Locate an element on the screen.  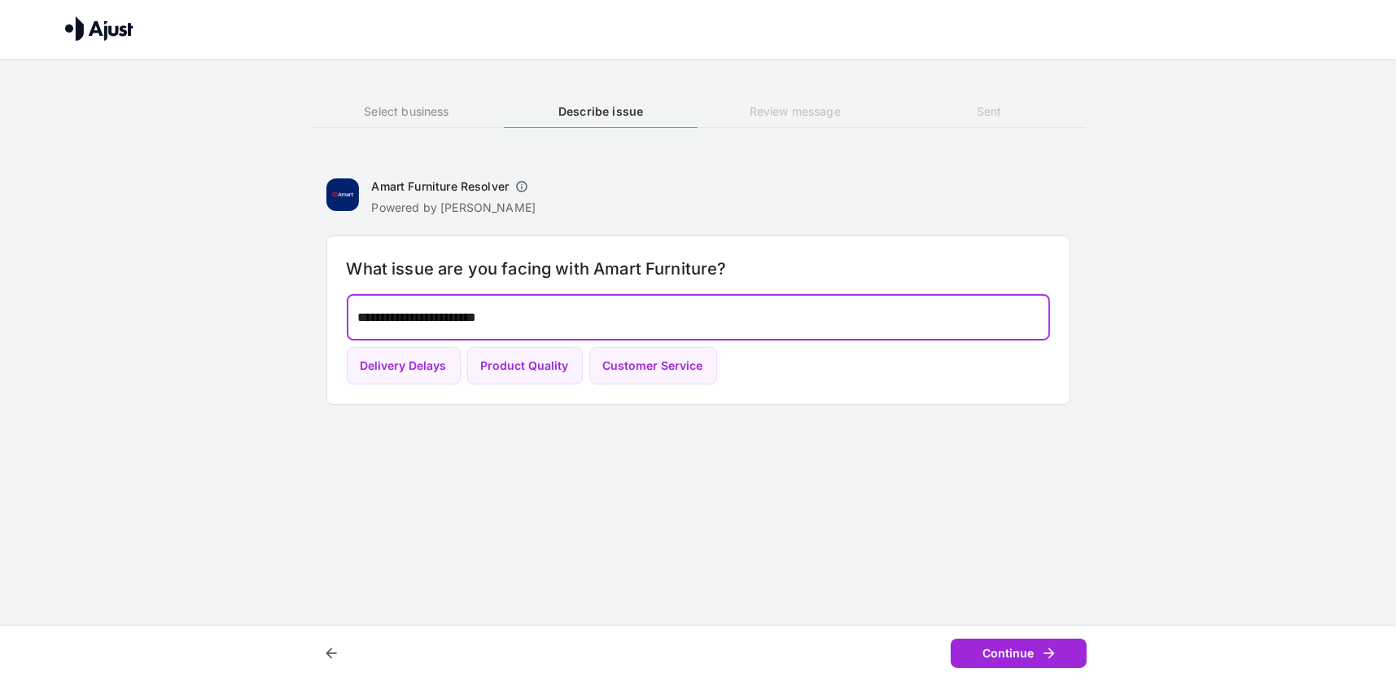
button: Customer Service is located at coordinates (653, 366).